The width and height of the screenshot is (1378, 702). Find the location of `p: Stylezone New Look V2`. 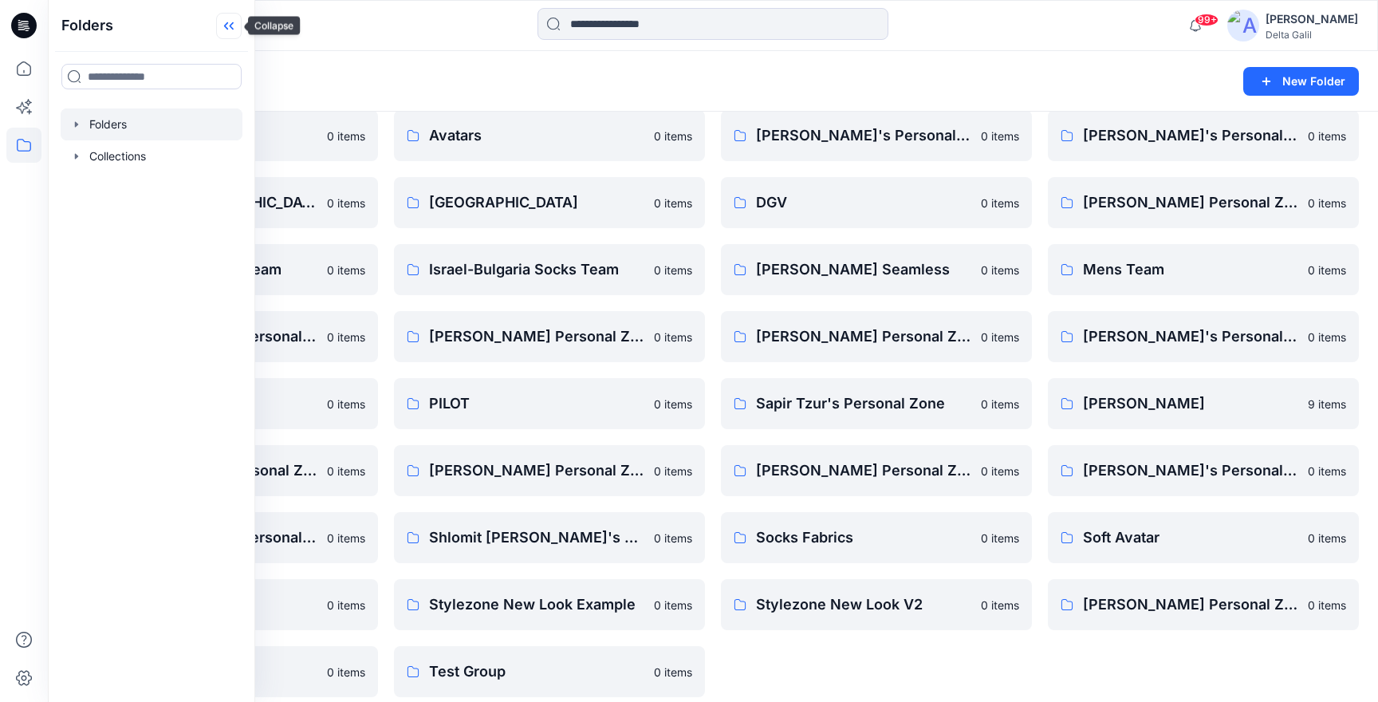

p: Stylezone New Look V2 is located at coordinates (864, 604).